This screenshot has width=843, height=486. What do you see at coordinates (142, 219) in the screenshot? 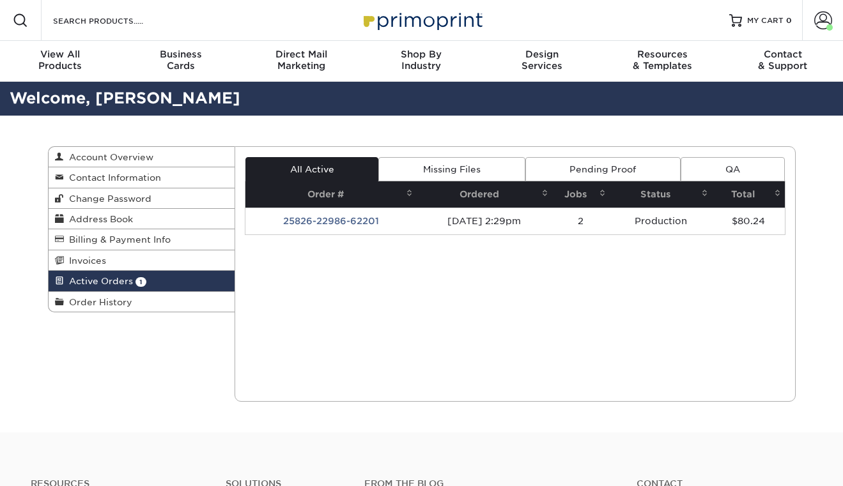
I see `a: Address Book` at bounding box center [142, 219].